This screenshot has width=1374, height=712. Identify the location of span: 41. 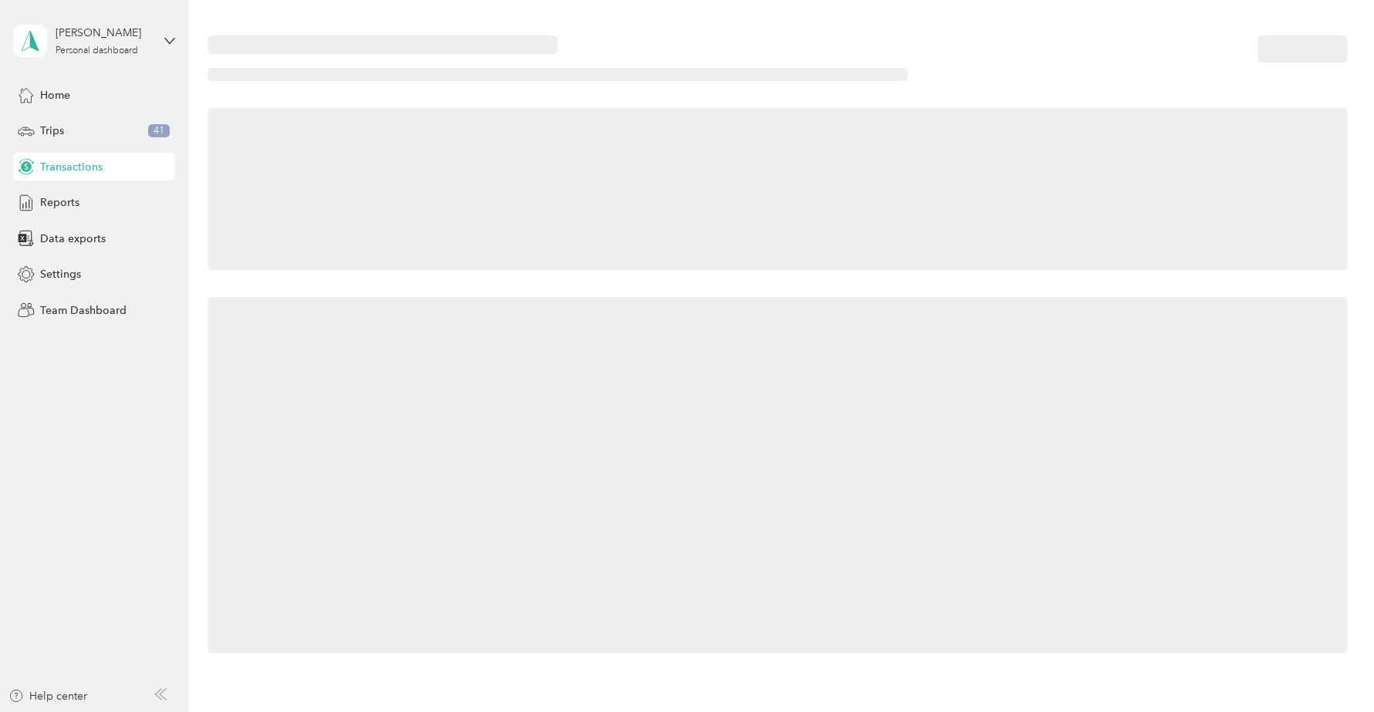
(159, 131).